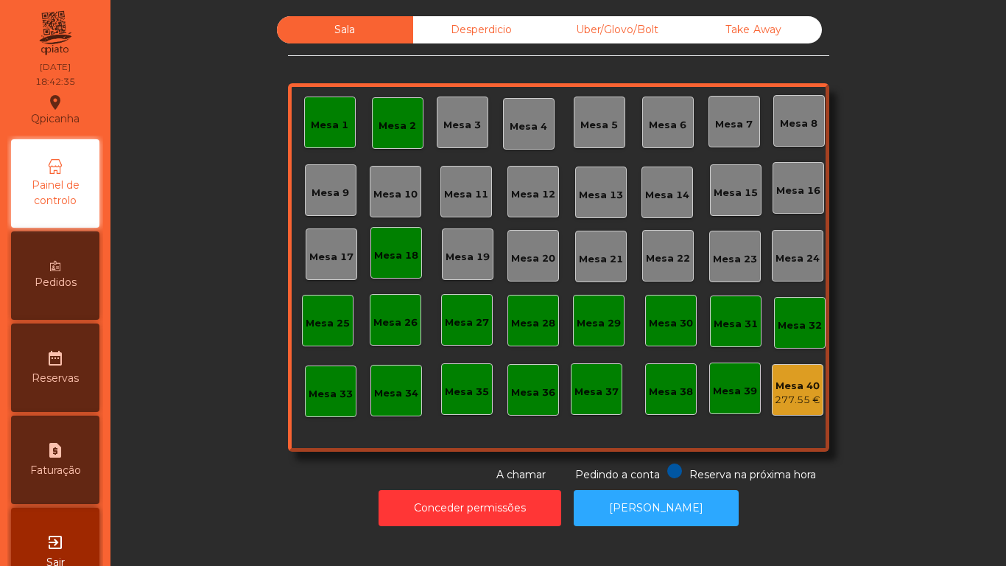 This screenshot has height=566, width=1006. Describe the element at coordinates (55, 33) in the screenshot. I see `img: qpiato` at that location.